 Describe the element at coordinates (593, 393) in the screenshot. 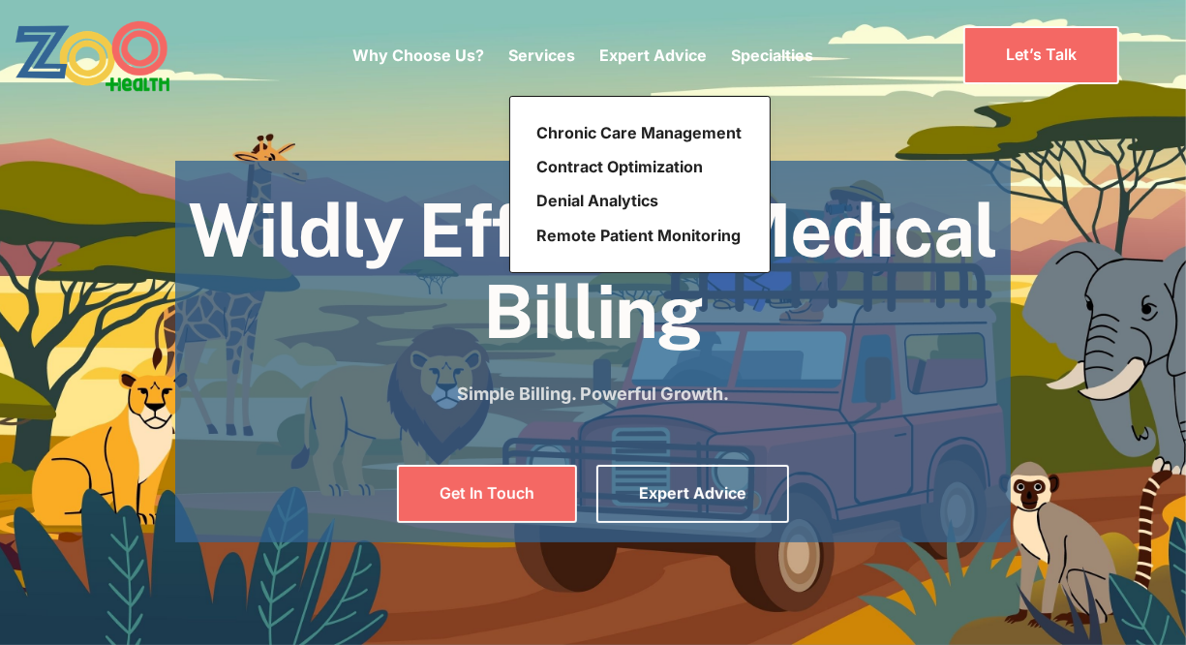

I see `strong: Simple Billing. Powerful Growth.` at that location.